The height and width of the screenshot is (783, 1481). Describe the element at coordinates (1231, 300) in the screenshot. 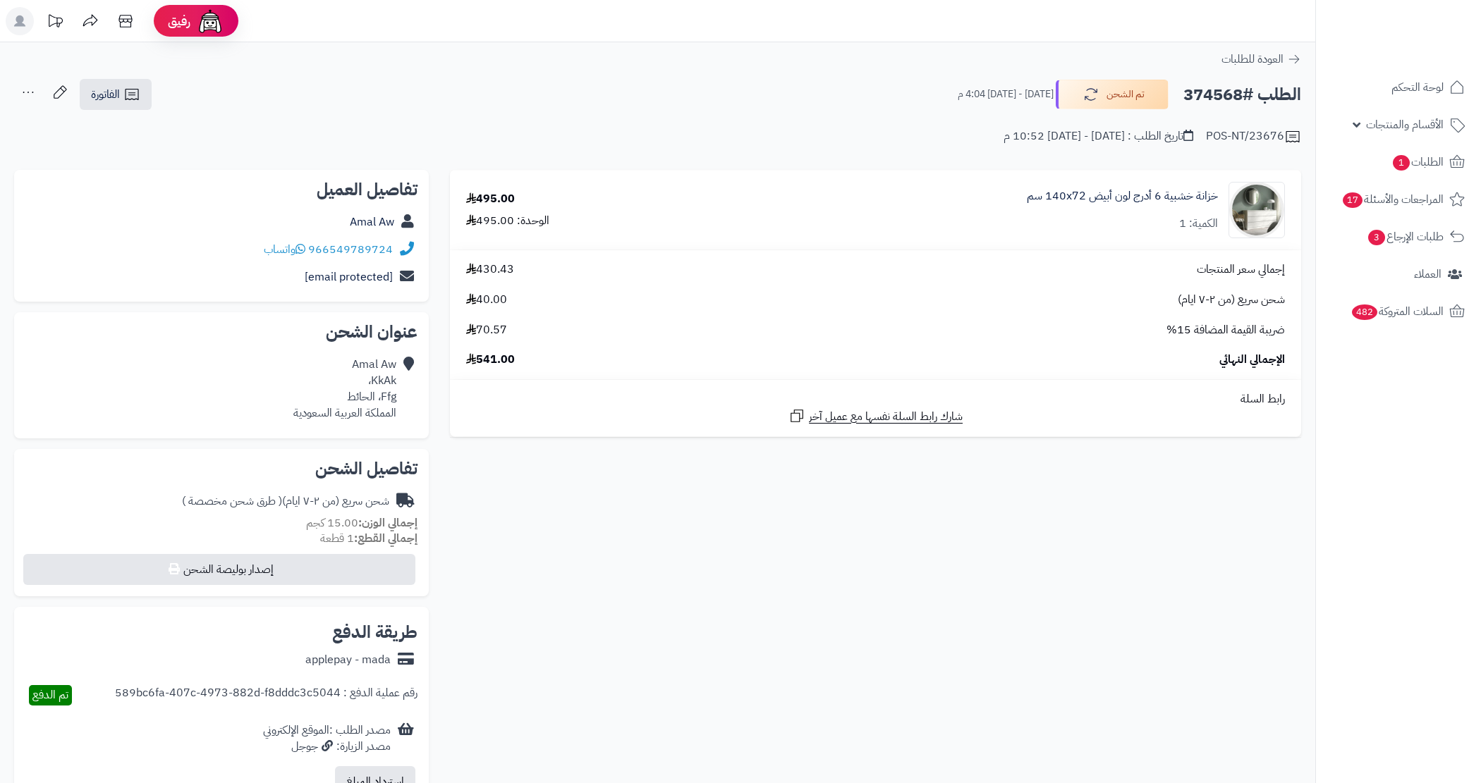

I see `span: شحن سريع (من ٢-٧ ايام)` at that location.